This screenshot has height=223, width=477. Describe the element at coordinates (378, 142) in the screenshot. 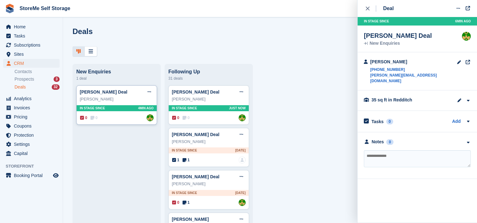

I see `div: Notes` at that location.